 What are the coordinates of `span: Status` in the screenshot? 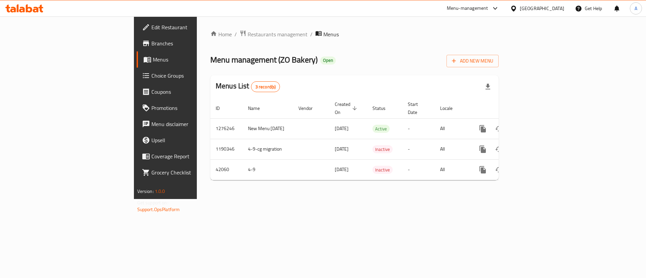 It's located at (383, 108).